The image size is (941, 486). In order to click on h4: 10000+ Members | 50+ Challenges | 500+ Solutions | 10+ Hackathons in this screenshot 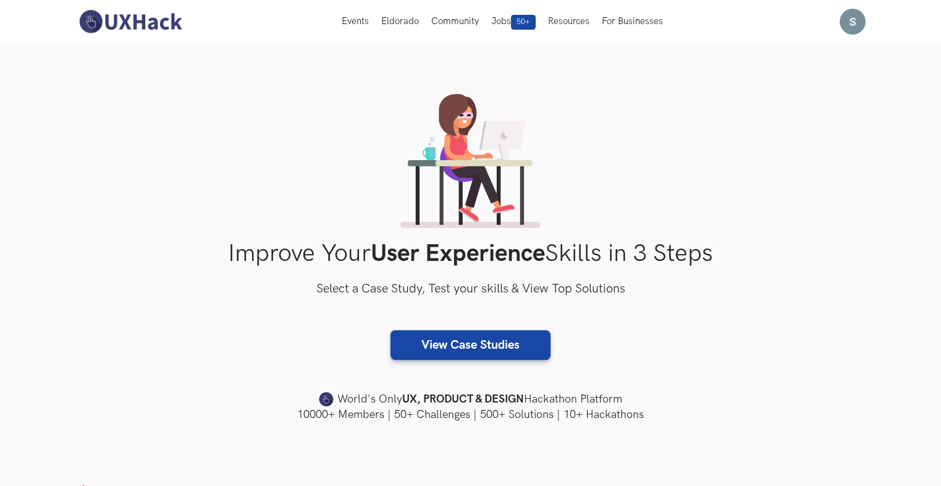, I will do `click(471, 414)`.